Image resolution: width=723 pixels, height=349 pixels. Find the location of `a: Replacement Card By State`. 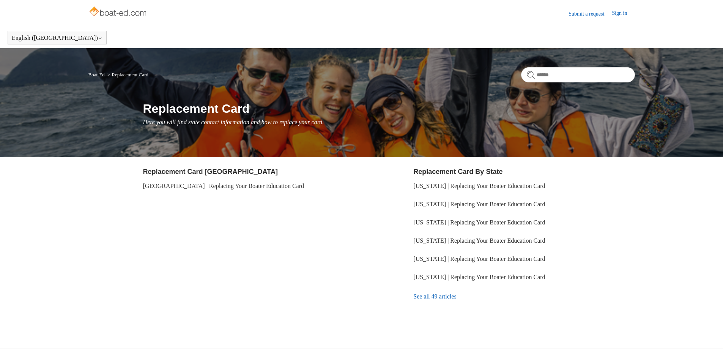

a: Replacement Card By State is located at coordinates (458, 172).